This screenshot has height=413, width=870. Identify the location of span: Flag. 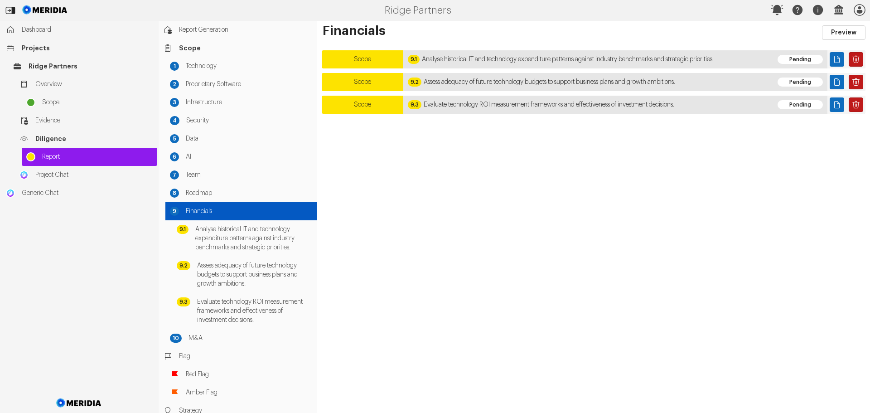
(246, 356).